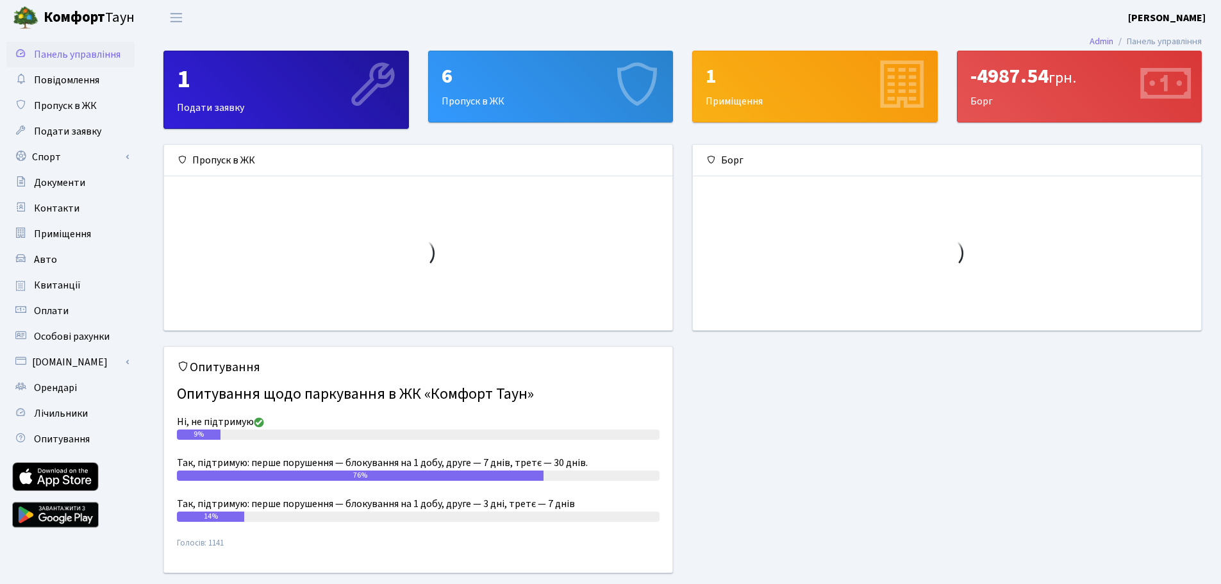 The image size is (1221, 584). I want to click on nav: breadcrumb, so click(1145, 42).